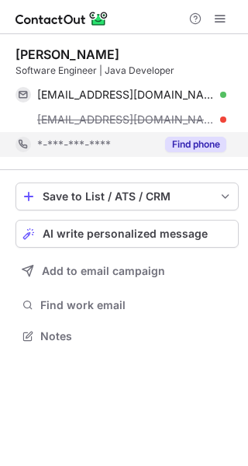 The image size is (248, 466). Describe the element at coordinates (196, 144) in the screenshot. I see `button: Reveal Button` at that location.